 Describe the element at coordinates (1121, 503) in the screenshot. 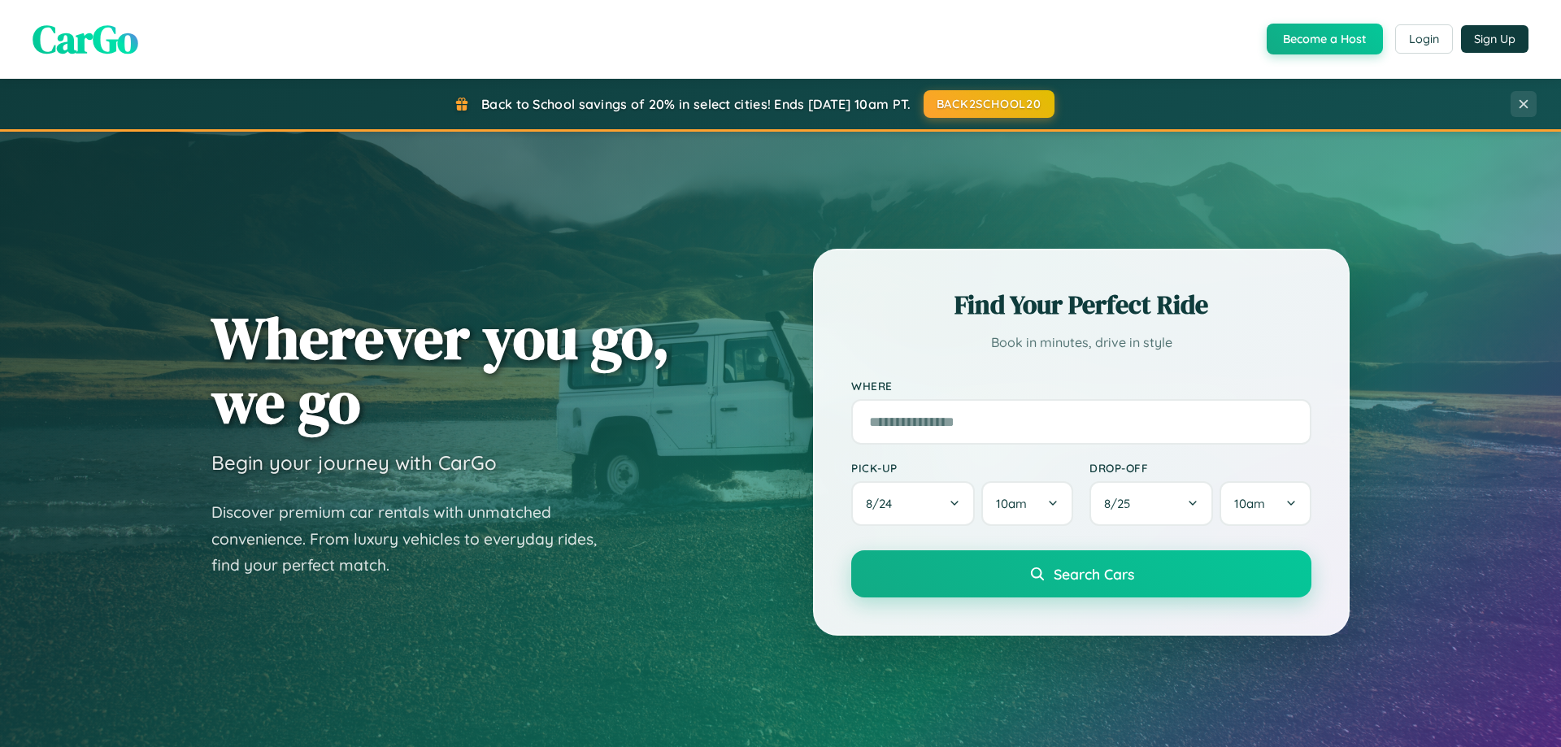

I see `span: 8 / 25` at that location.